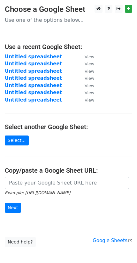 The height and width of the screenshot is (263, 137). Describe the element at coordinates (69, 9) in the screenshot. I see `h3: Choose a Google Sheet` at that location.